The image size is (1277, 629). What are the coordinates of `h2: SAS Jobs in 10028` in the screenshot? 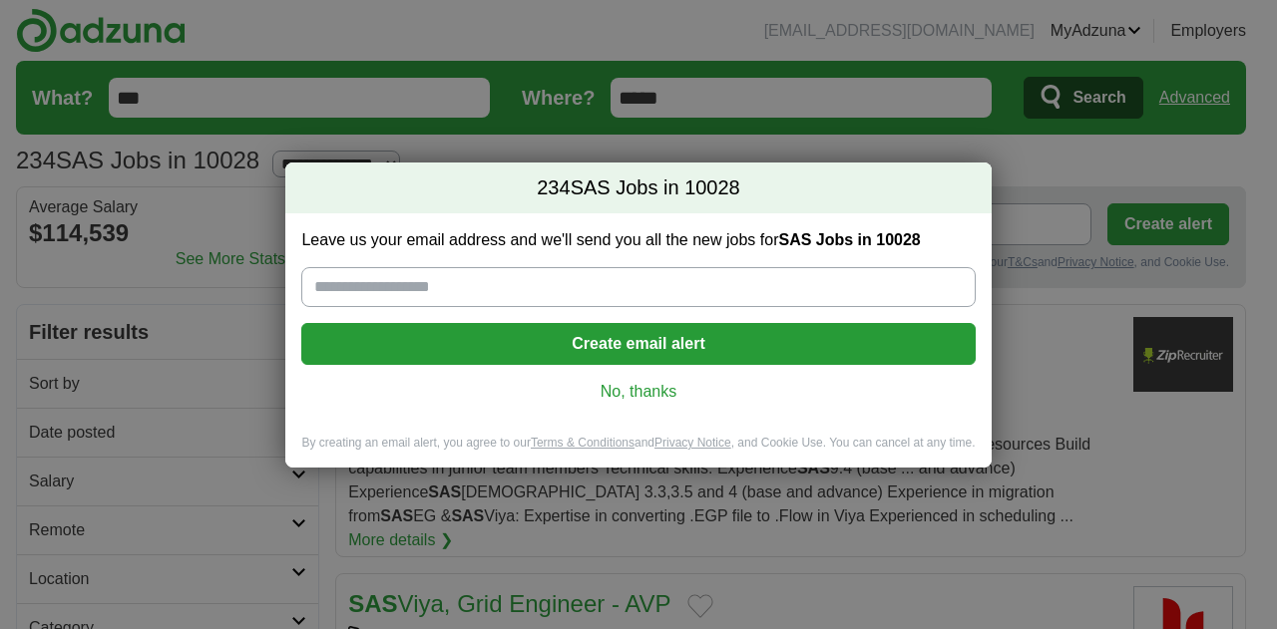 It's located at (637, 188).